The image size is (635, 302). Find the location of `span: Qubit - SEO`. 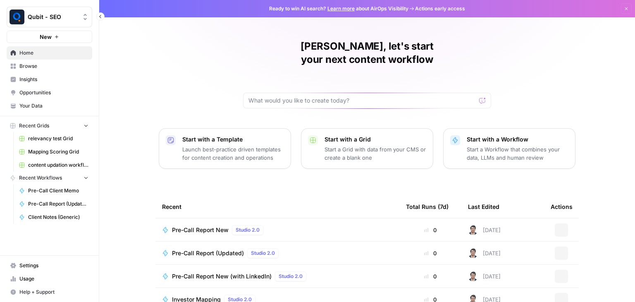

span: Qubit - SEO is located at coordinates (52, 17).